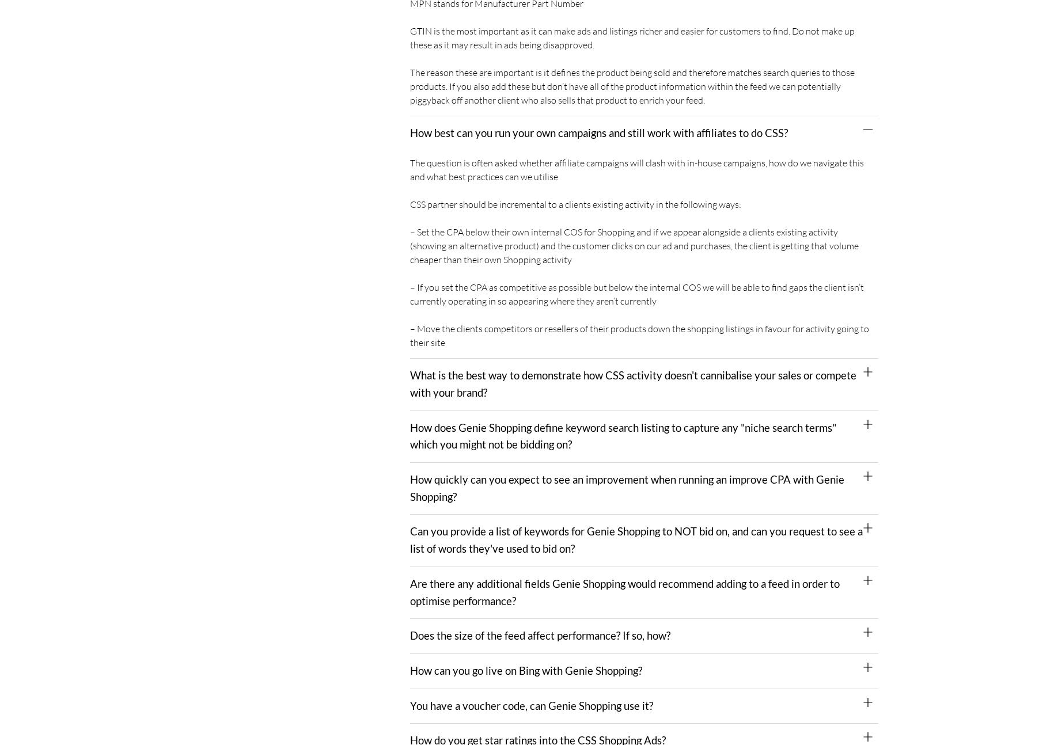 This screenshot has width=1054, height=745. Describe the element at coordinates (625, 593) in the screenshot. I see `a: Are there any additional fields Genie Shopping would recommend adding to a feed in order to optim...` at that location.